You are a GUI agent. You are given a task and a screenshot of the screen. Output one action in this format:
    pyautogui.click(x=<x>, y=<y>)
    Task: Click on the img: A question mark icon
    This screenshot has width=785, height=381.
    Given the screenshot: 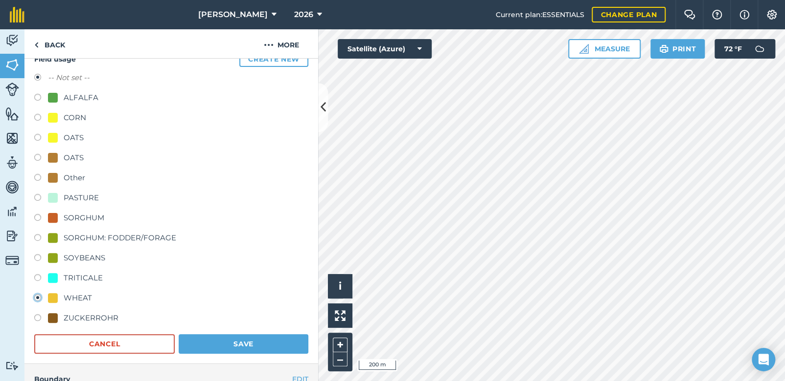 What is the action you would take?
    pyautogui.click(x=717, y=15)
    